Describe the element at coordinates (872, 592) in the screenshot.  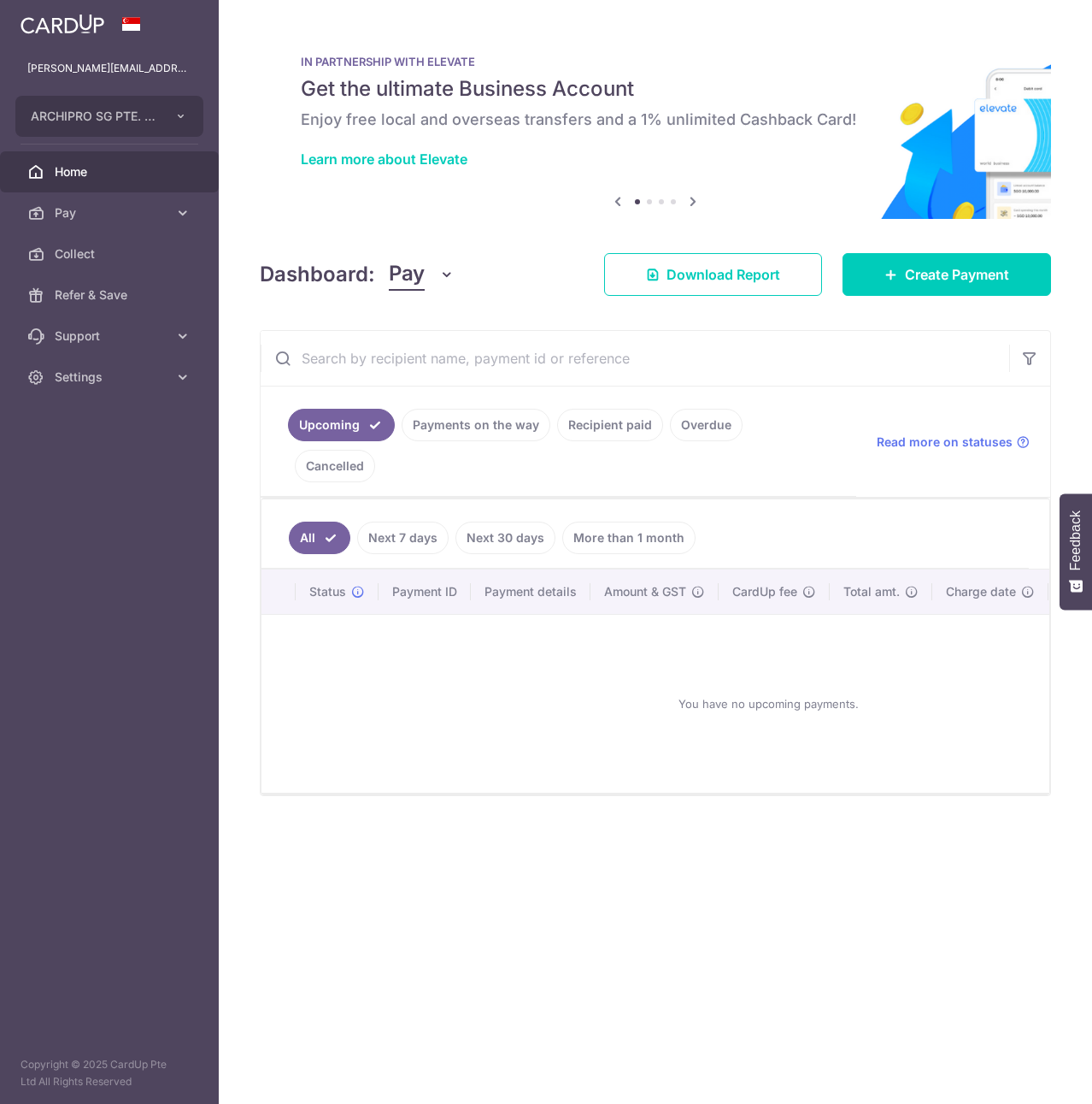
I see `span: Total amt.` at that location.